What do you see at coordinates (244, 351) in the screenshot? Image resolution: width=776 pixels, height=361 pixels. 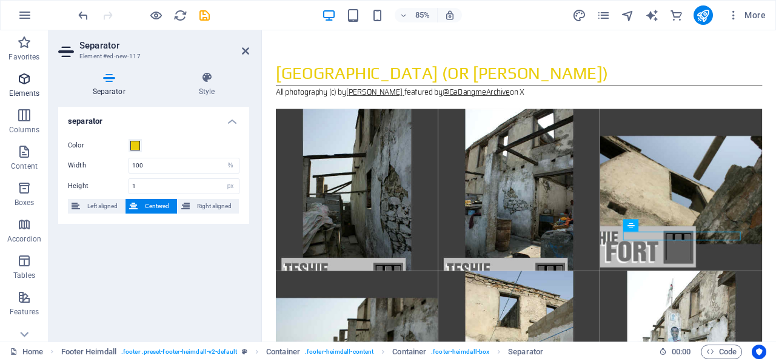 I see `i: This element is a customizable preset` at bounding box center [244, 351].